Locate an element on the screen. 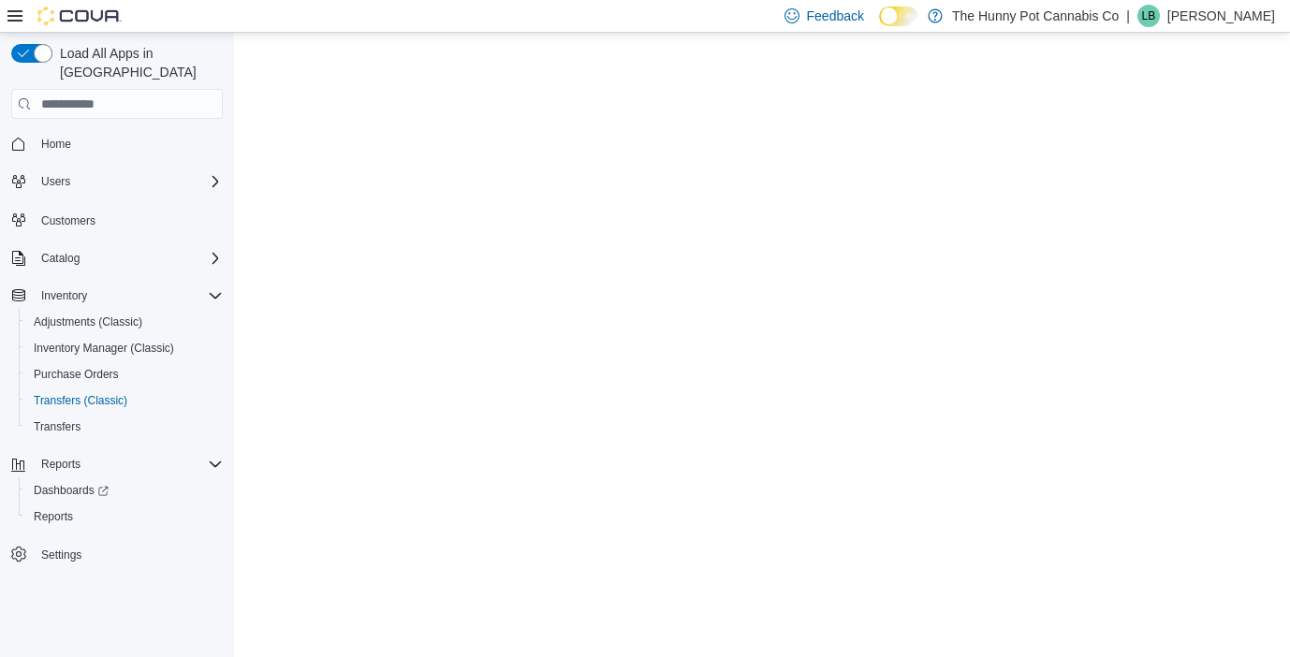 The height and width of the screenshot is (657, 1290). a: Inventory Manager (Classic) is located at coordinates (104, 348).